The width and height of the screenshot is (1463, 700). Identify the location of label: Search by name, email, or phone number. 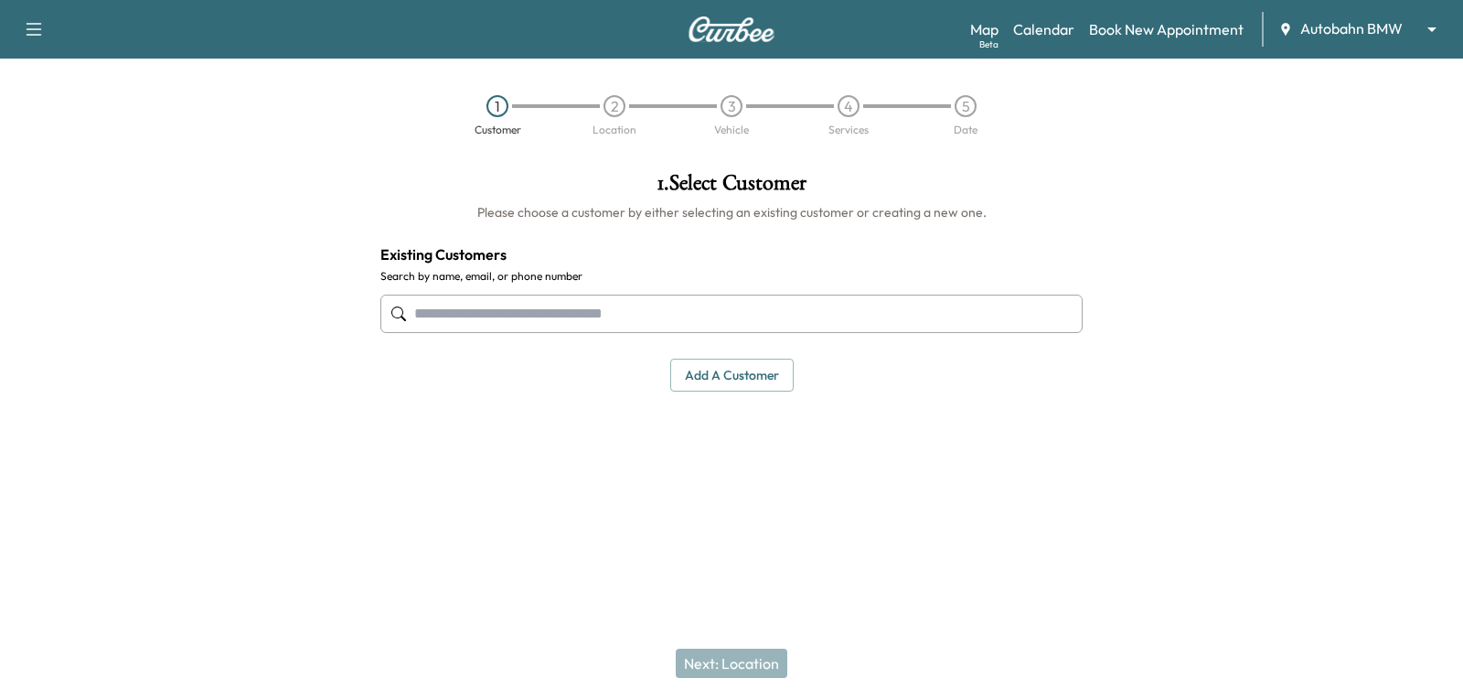
(732, 276).